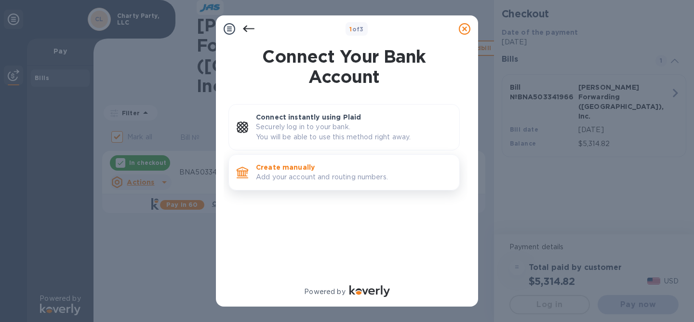  I want to click on p: Connect instantly using Plaid, so click(354, 117).